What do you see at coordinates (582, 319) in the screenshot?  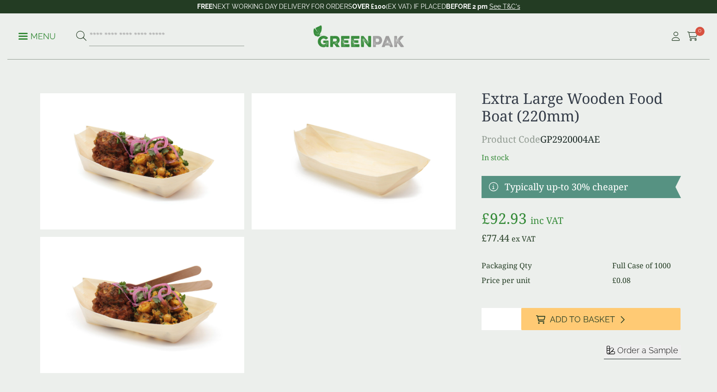 I see `span: Add to Basket` at bounding box center [582, 319].